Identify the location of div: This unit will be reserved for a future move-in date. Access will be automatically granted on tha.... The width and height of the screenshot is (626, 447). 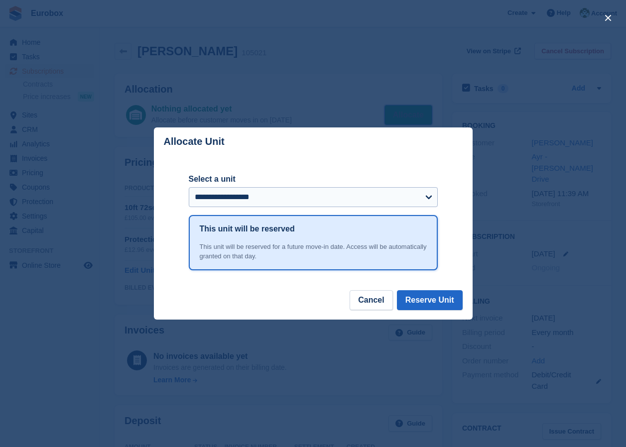
(313, 252).